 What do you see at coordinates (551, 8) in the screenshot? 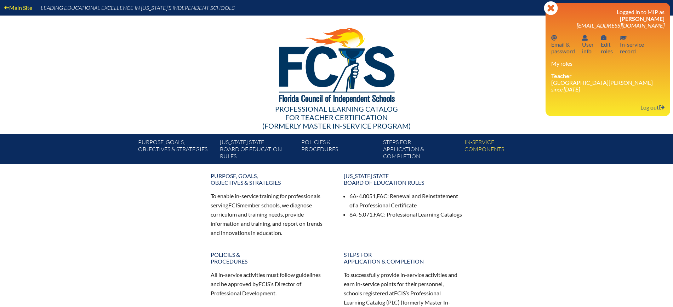
I see `svg: Close` at bounding box center [551, 8].